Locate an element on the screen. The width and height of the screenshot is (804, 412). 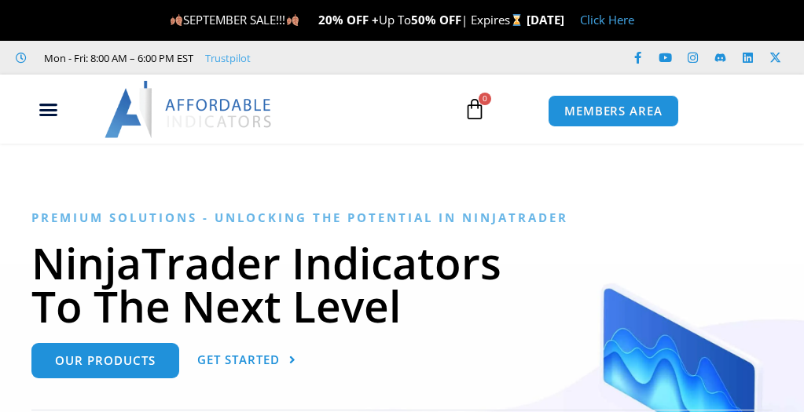
span: SEPTEMBER SALE!!! Up To | Expires is located at coordinates (347, 20).